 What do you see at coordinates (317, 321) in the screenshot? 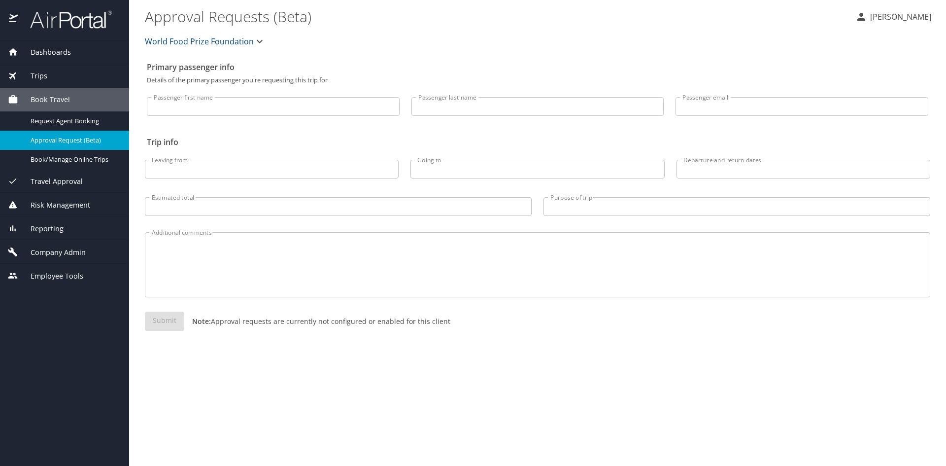
I see `p: Approval requests are currently not configured or enabled for this client` at bounding box center [317, 321].